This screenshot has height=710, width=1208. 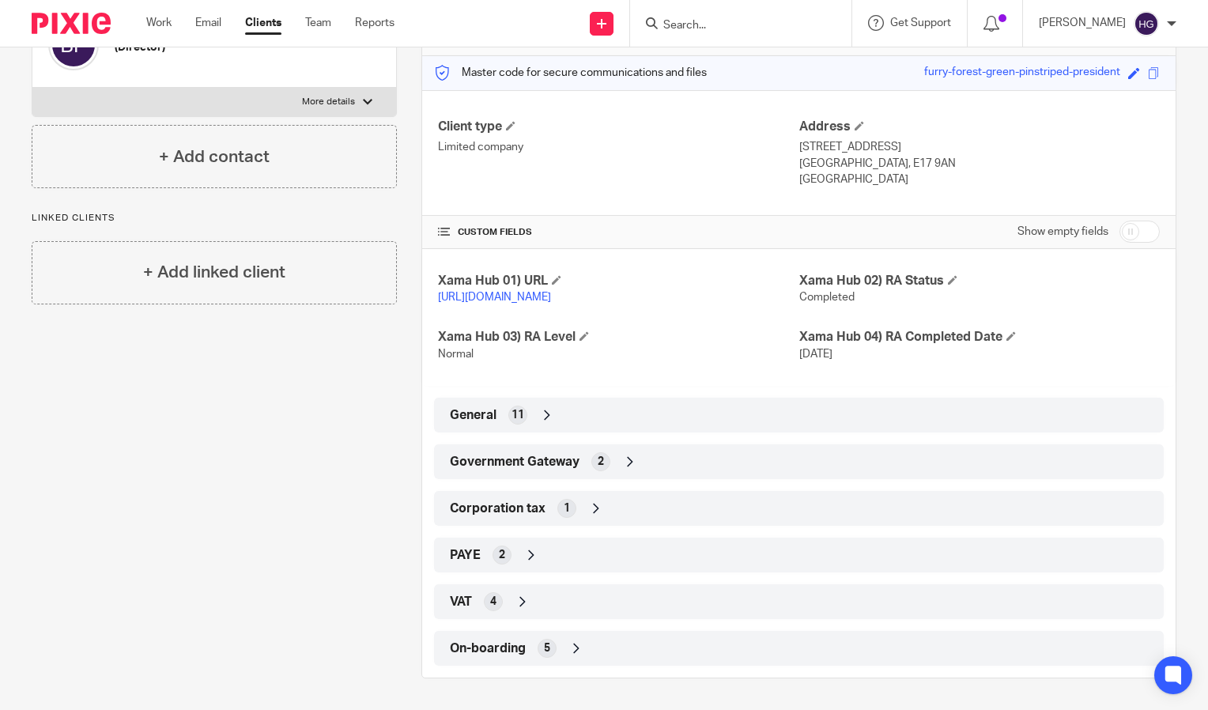 I want to click on span: PAYE, so click(x=465, y=555).